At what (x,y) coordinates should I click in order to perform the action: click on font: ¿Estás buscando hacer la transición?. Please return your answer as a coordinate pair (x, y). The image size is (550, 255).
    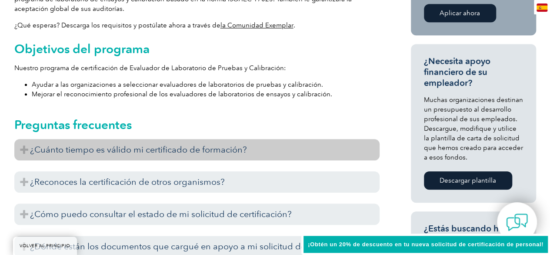
    Looking at the image, I should click on (470, 233).